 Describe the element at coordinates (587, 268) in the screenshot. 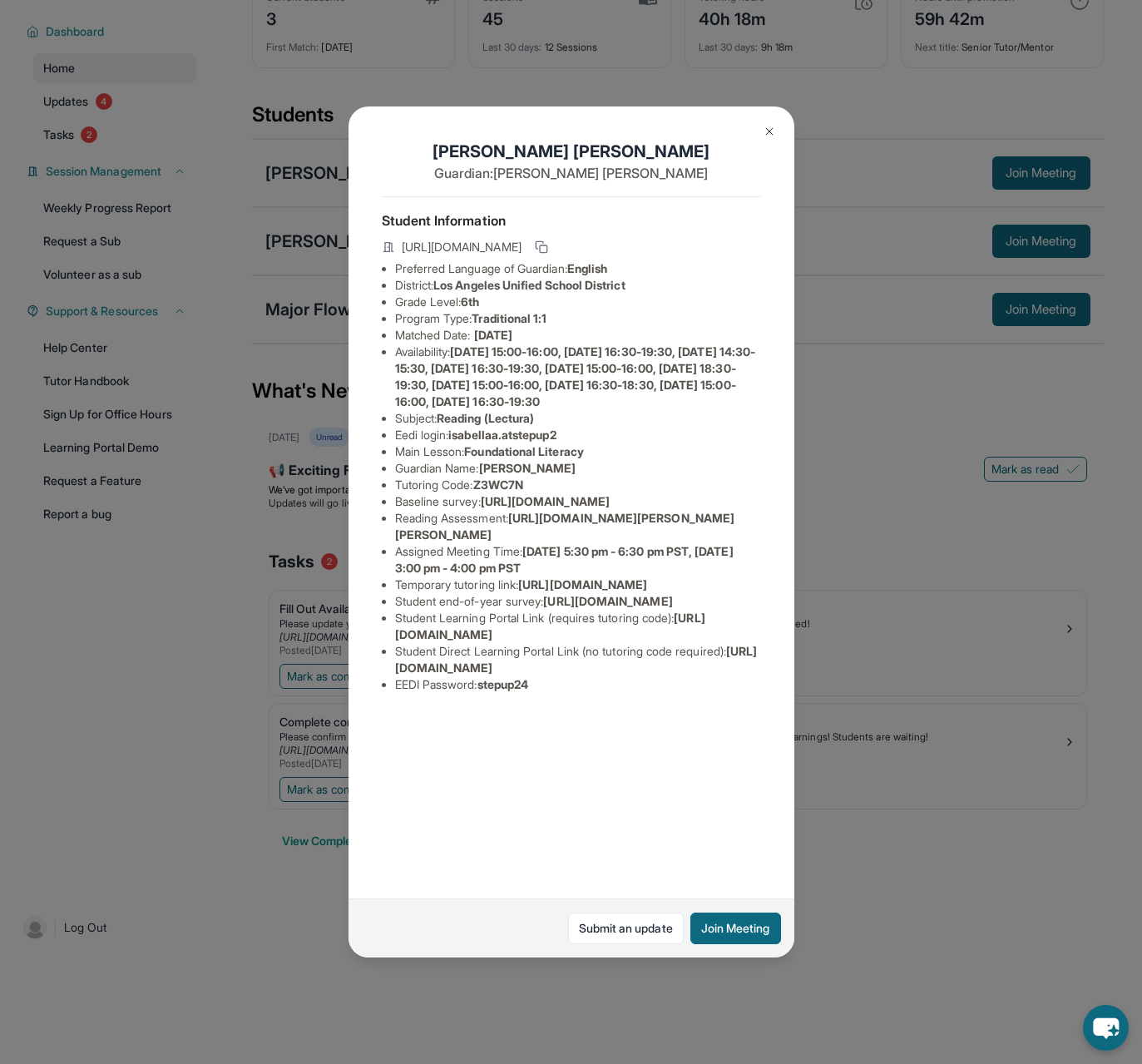

I see `span: English` at that location.